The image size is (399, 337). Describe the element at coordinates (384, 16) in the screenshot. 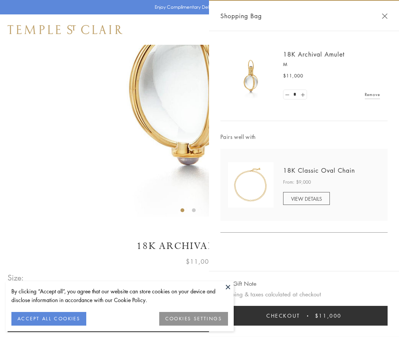

I see `button: Close Shopping Bag` at that location.